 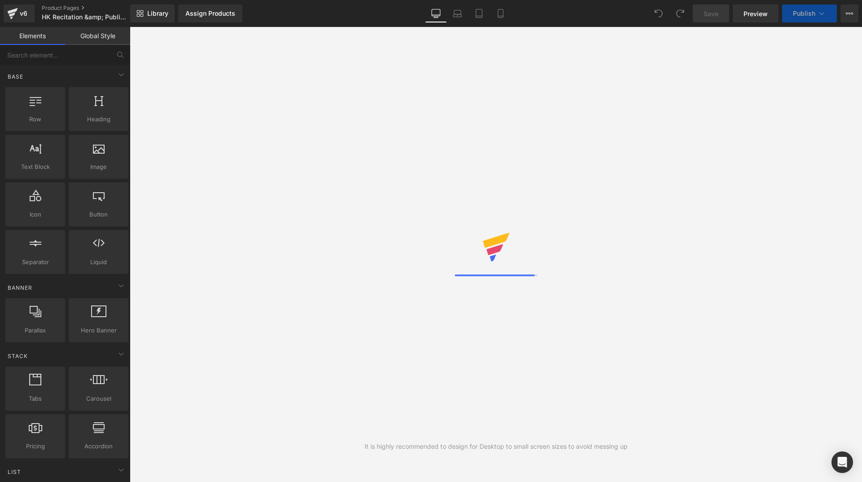 What do you see at coordinates (756, 13) in the screenshot?
I see `span: Preview` at bounding box center [756, 13].